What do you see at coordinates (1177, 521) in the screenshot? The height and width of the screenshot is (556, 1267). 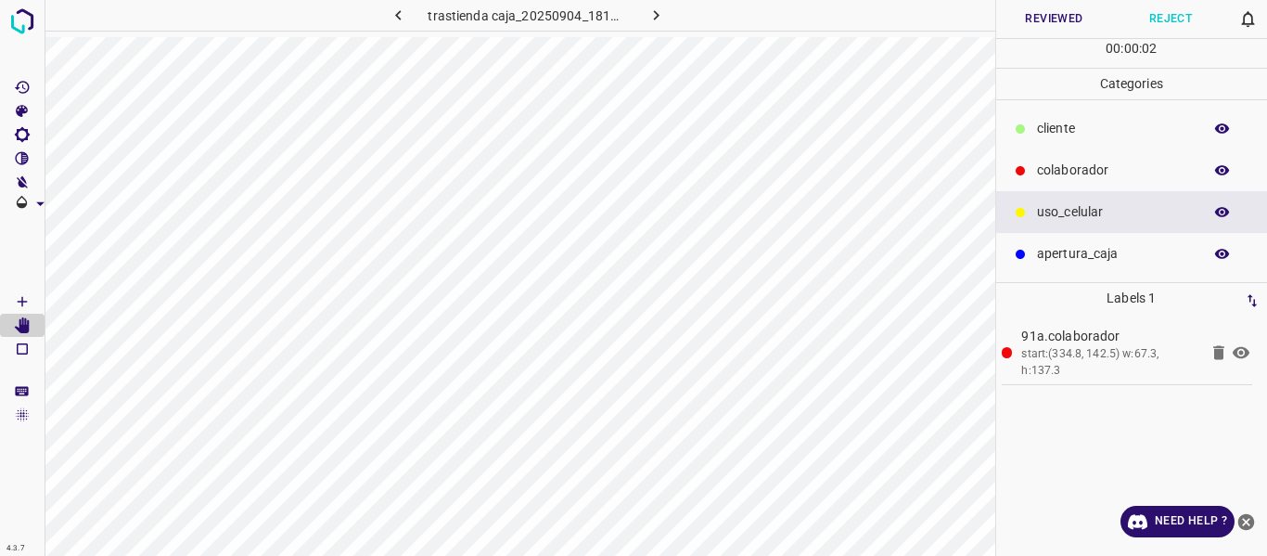 I see `a: Need Help ?` at bounding box center [1177, 521].